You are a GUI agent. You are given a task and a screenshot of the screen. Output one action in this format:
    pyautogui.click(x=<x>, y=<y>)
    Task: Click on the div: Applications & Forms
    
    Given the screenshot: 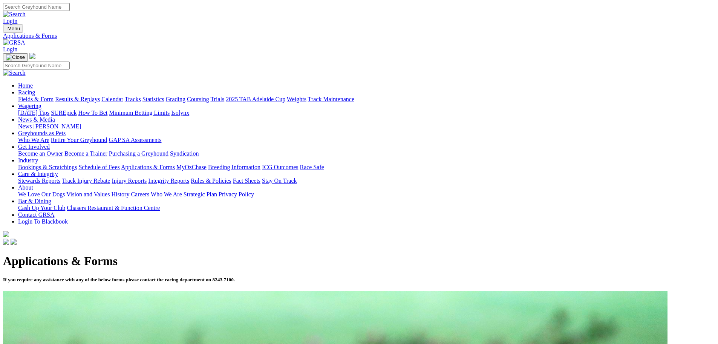 What is the action you would take?
    pyautogui.click(x=359, y=36)
    